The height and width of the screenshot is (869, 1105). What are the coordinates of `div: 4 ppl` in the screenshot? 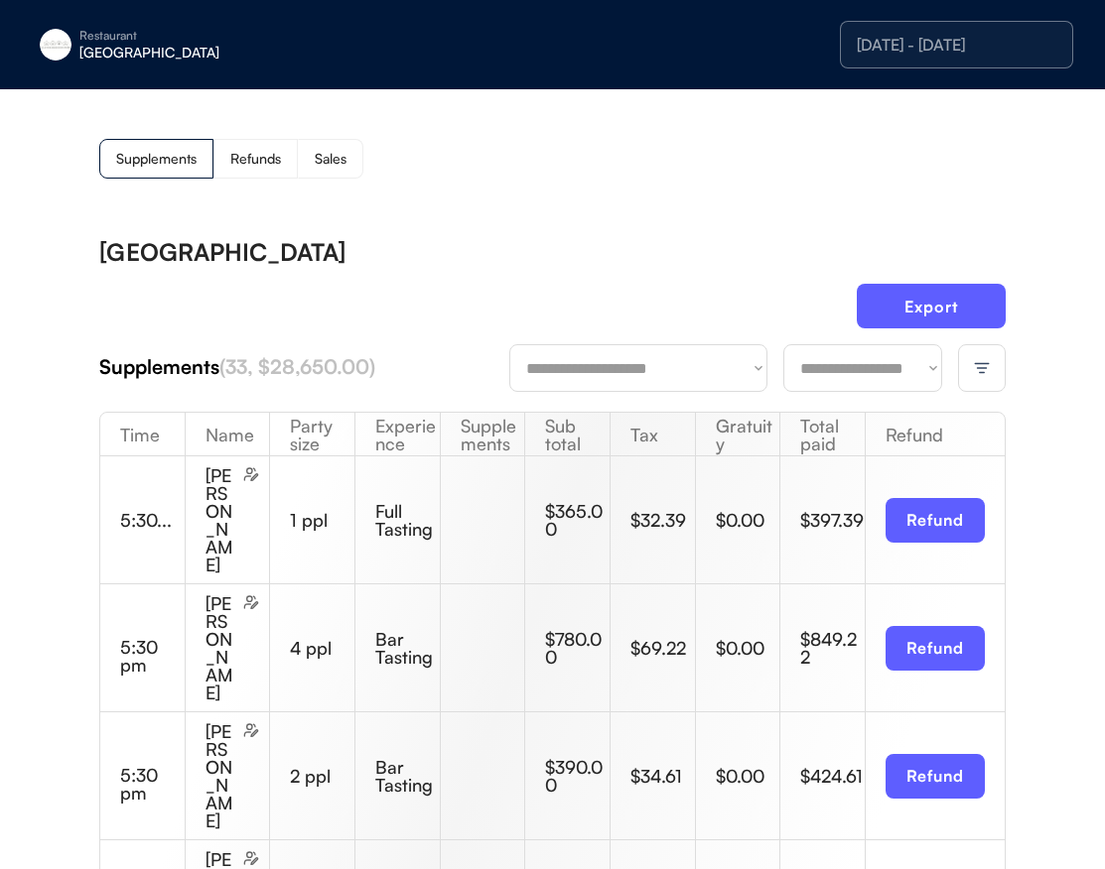 It's located at (322, 648).